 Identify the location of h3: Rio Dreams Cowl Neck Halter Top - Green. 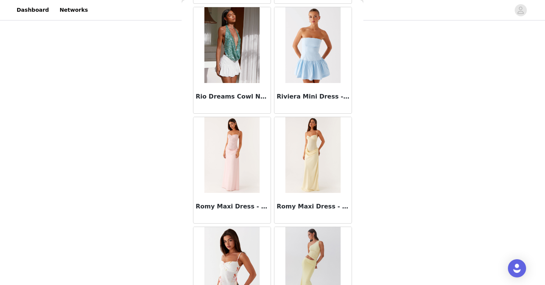
(232, 97).